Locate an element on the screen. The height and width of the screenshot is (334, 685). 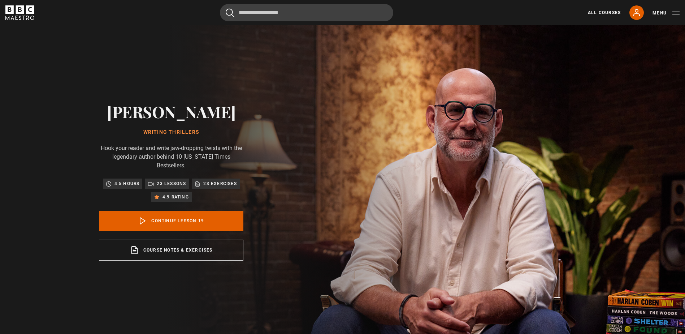
a: Continue lesson 19 is located at coordinates (171, 221).